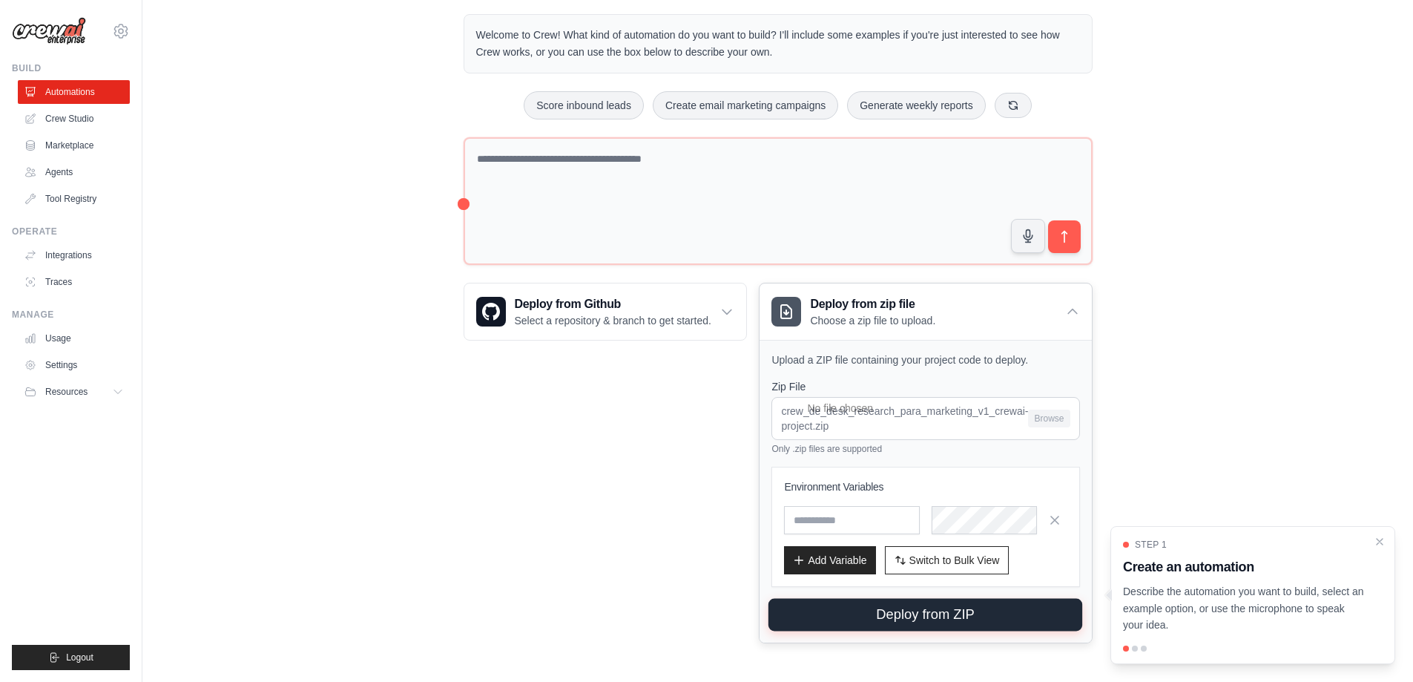  Describe the element at coordinates (925, 386) in the screenshot. I see `label: Zip File` at that location.